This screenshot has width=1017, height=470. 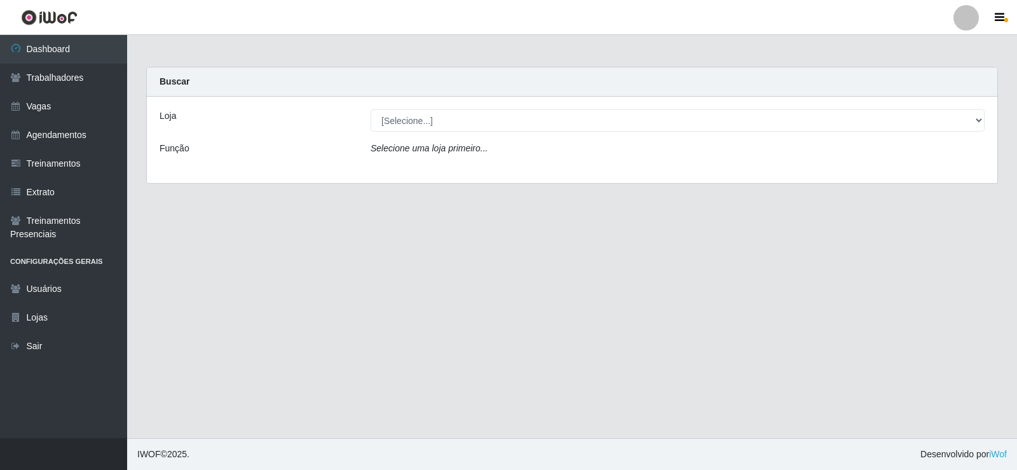 What do you see at coordinates (149, 454) in the screenshot?
I see `span: IWOF` at bounding box center [149, 454].